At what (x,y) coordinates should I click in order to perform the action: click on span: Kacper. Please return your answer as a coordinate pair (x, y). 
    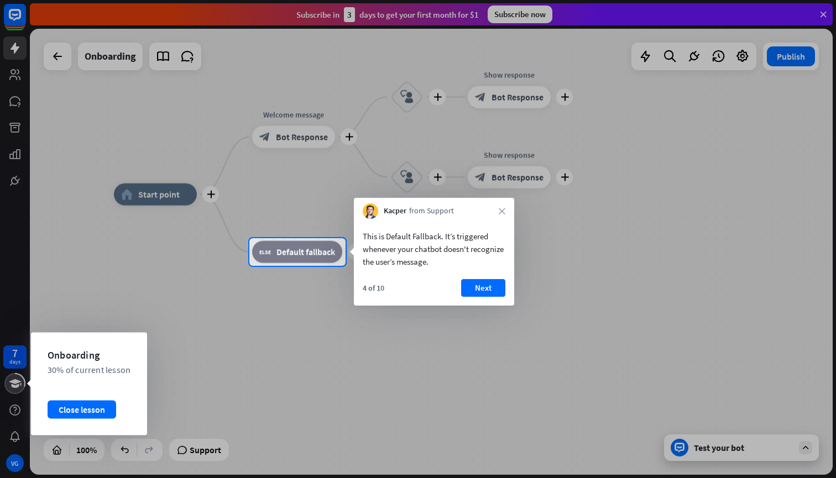
    Looking at the image, I should click on (395, 211).